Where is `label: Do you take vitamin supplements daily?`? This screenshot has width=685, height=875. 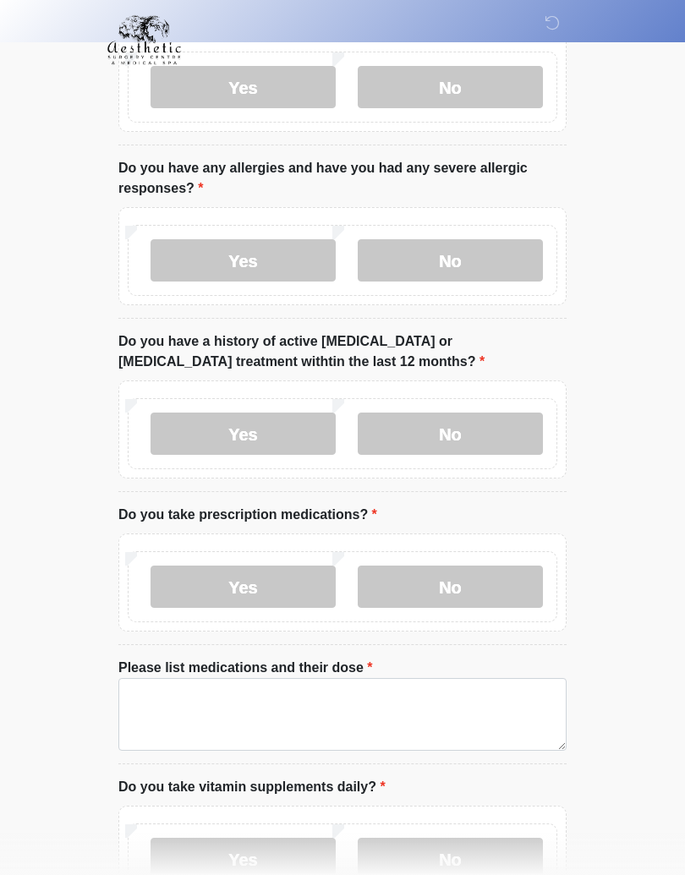 label: Do you take vitamin supplements daily? is located at coordinates (252, 787).